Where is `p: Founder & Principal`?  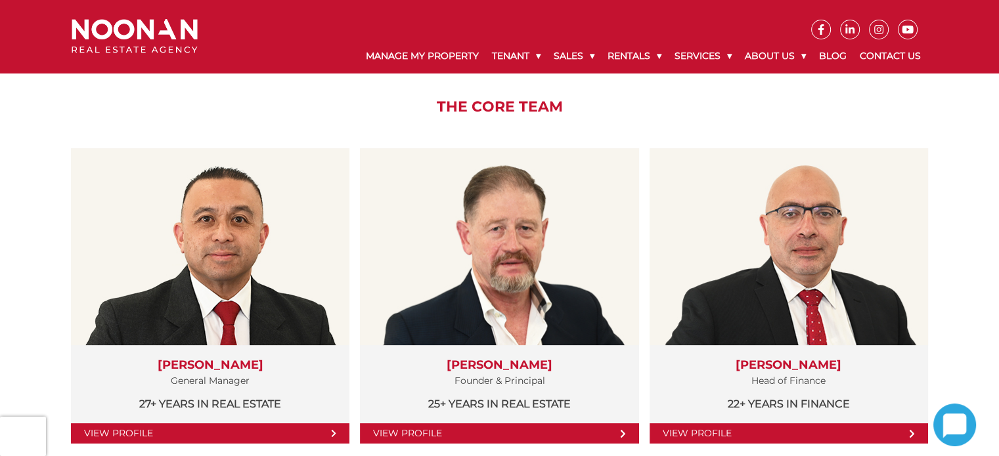
p: Founder & Principal is located at coordinates (499, 381).